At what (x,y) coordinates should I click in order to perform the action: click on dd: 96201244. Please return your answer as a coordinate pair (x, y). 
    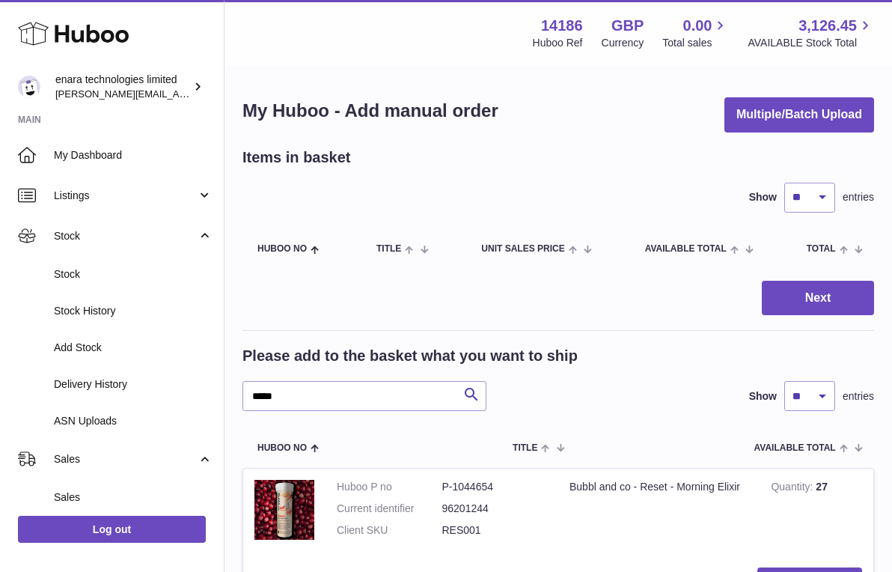
    Looking at the image, I should click on (495, 508).